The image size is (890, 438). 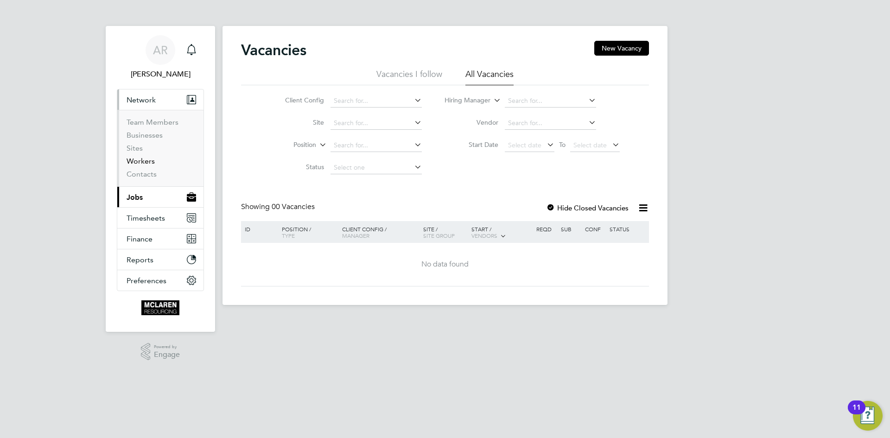 What do you see at coordinates (160, 308) in the screenshot?
I see `a: Go to home page` at bounding box center [160, 308].